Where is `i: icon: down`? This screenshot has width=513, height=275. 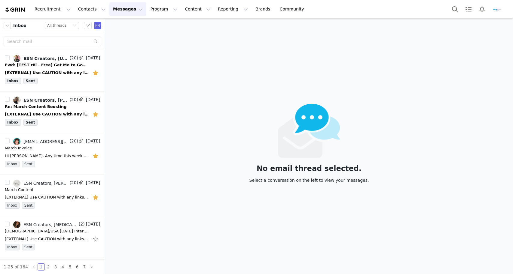 i: icon: down is located at coordinates (74, 26).